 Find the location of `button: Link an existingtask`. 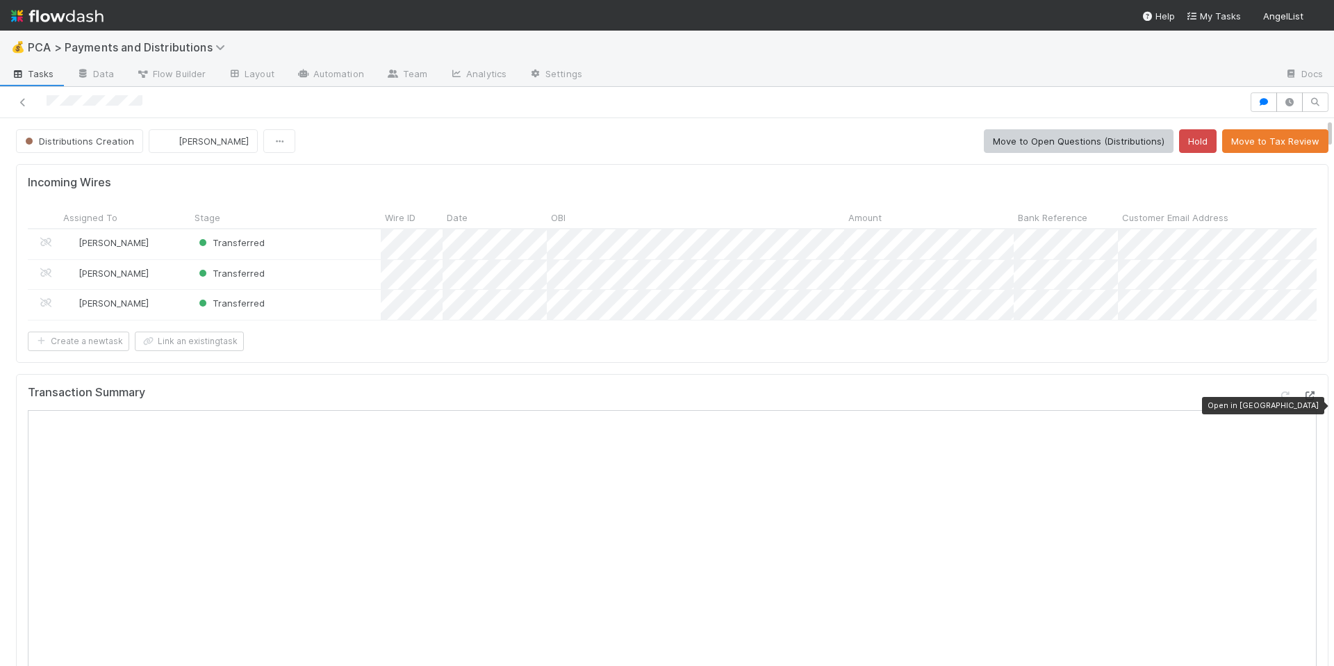

button: Link an existingtask is located at coordinates (189, 341).